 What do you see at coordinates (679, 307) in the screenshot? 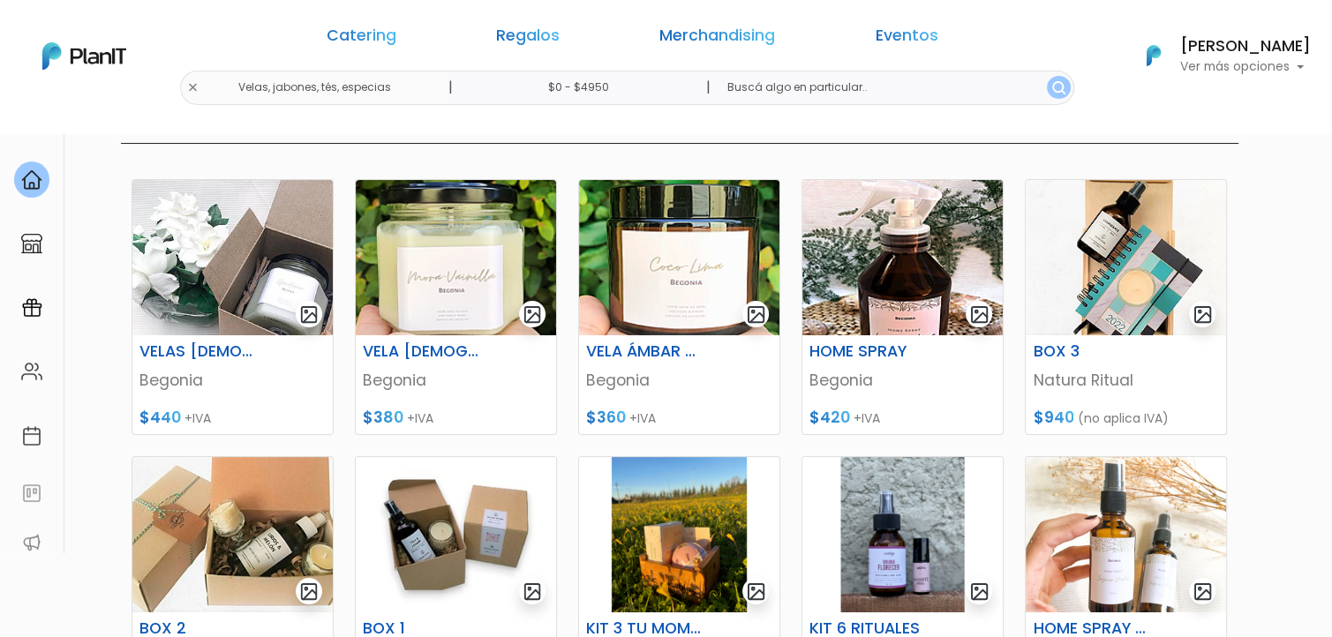
I see `a: gallery-light VELA ÁMBAR - INDIVIDUAL Begonia $360 +IVA` at bounding box center [679, 307].